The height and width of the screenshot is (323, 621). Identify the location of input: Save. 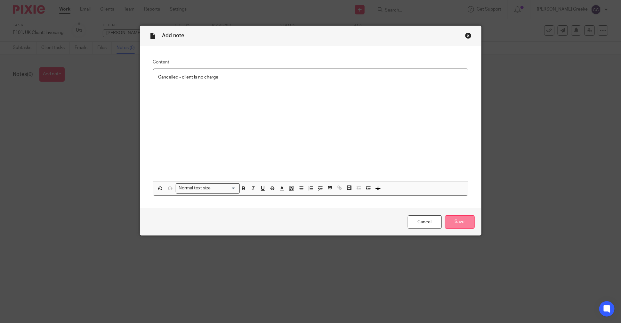
(460, 222).